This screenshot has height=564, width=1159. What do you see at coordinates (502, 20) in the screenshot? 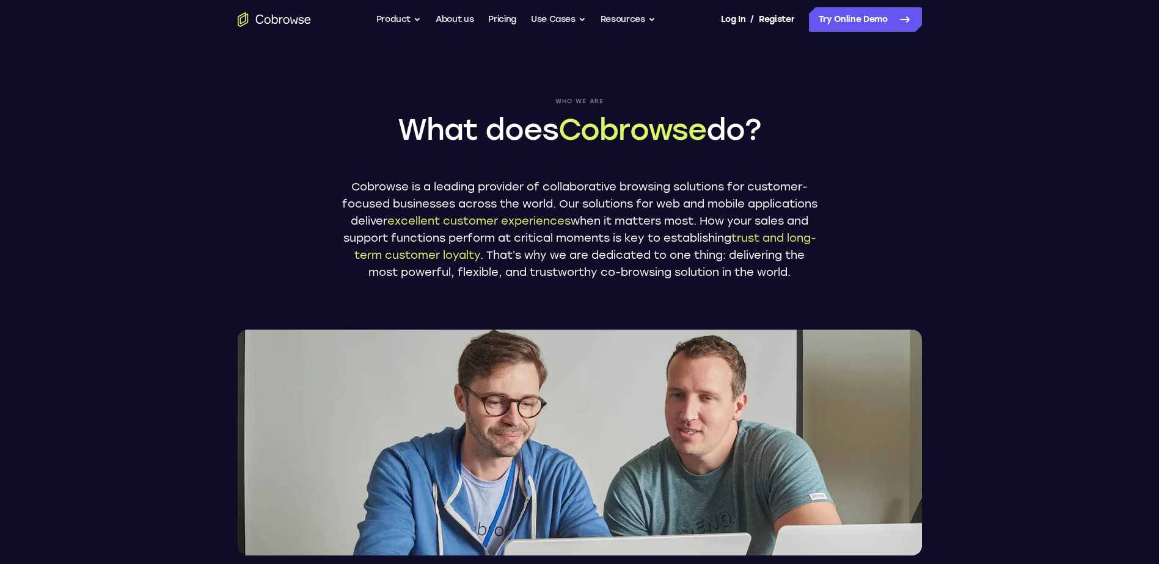
I see `a: Pricing` at bounding box center [502, 20].